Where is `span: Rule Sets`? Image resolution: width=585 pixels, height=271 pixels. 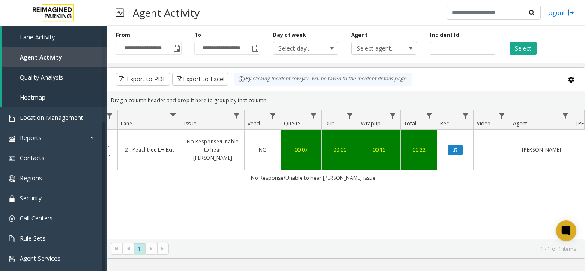 span: Rule Sets is located at coordinates (33, 238).